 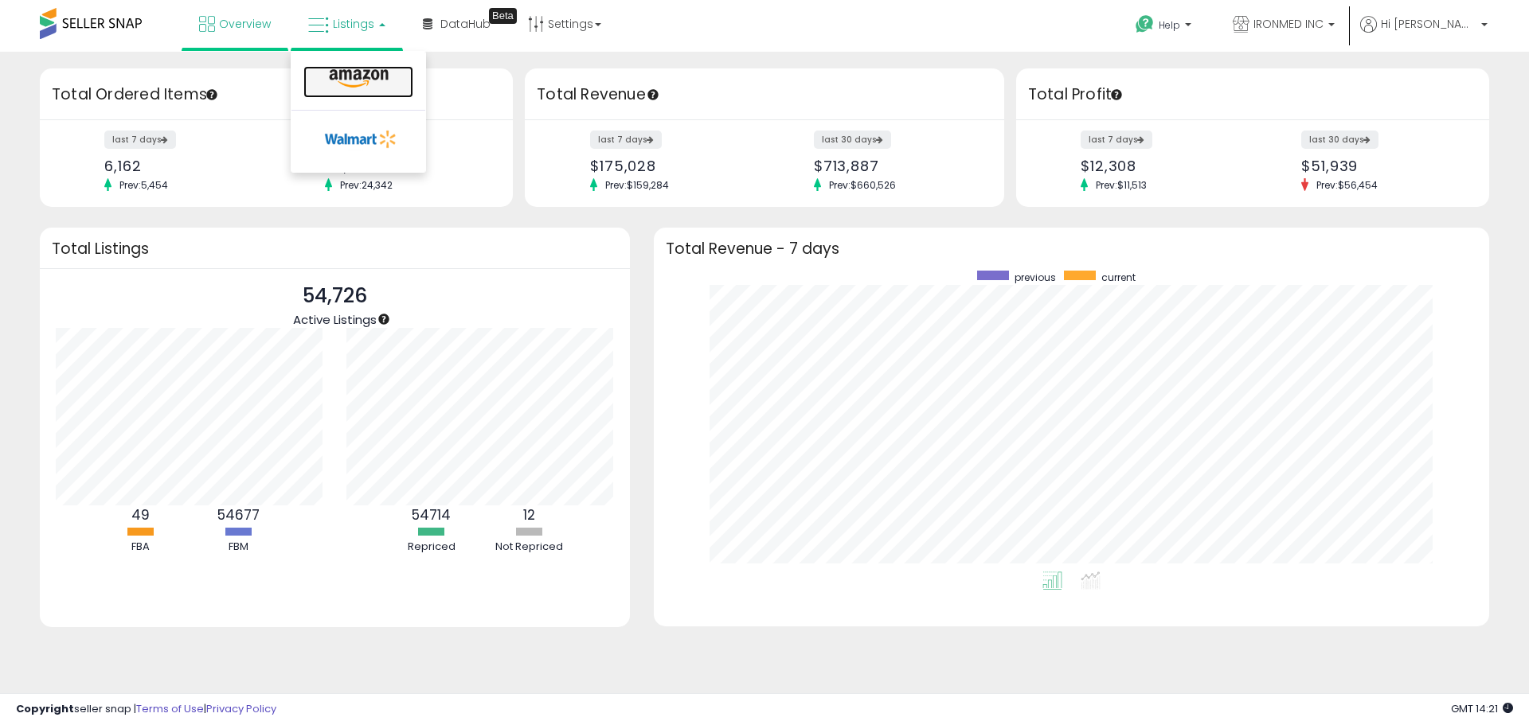 I want to click on div: $175,028, so click(x=671, y=166).